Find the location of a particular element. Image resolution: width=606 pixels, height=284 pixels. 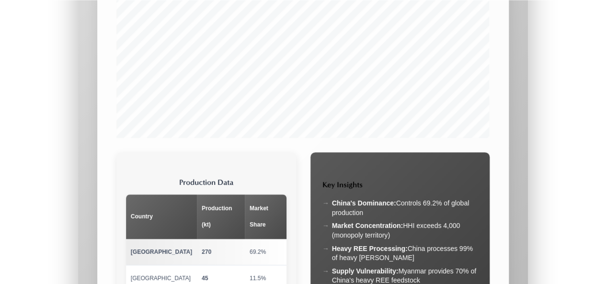

li: HHI exceeds 4,000 (monopoly territory) is located at coordinates (400, 231).